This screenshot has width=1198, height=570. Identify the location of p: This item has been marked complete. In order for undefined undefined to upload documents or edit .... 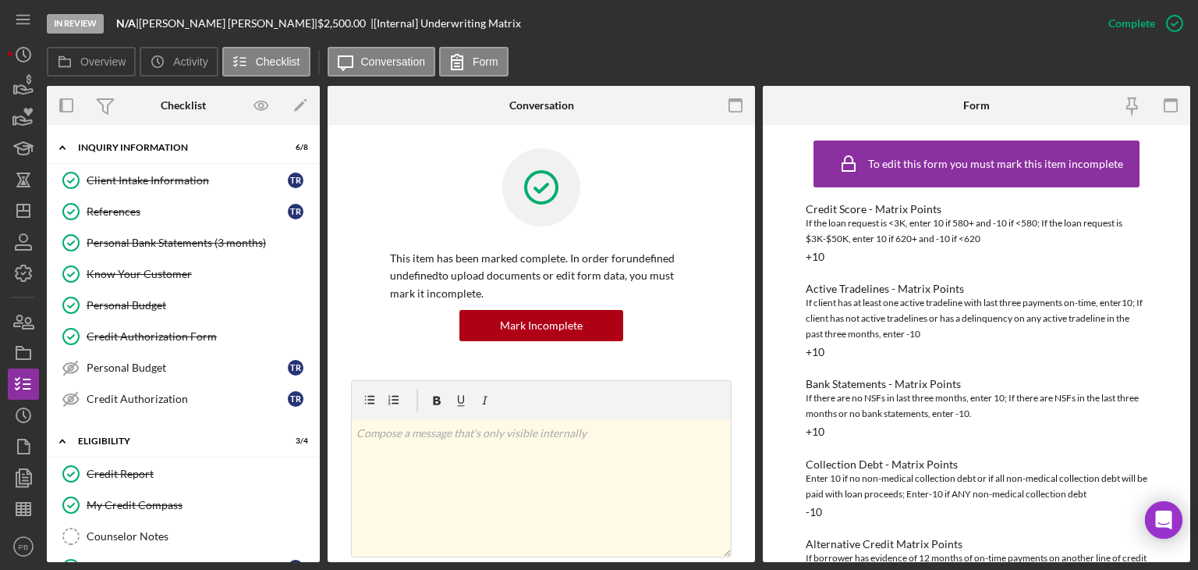
(541, 275).